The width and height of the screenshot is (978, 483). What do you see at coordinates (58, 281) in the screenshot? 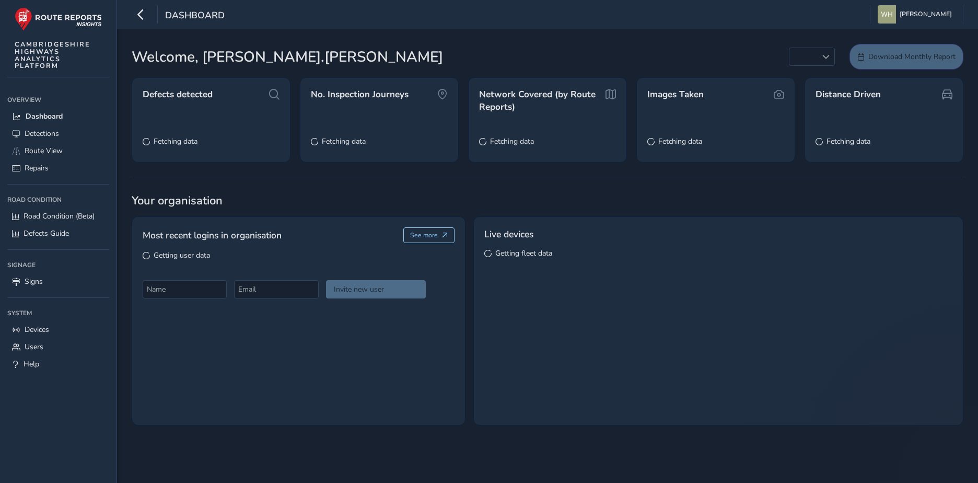
I see `a: Signs` at bounding box center [58, 281].